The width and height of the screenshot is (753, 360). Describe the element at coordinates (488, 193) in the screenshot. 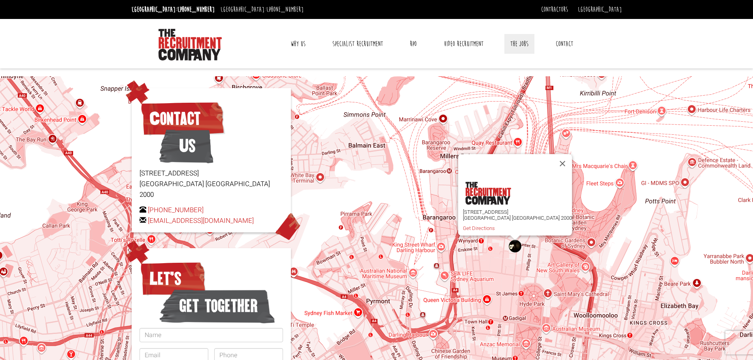

I see `img: the-recruitment-company.png` at that location.